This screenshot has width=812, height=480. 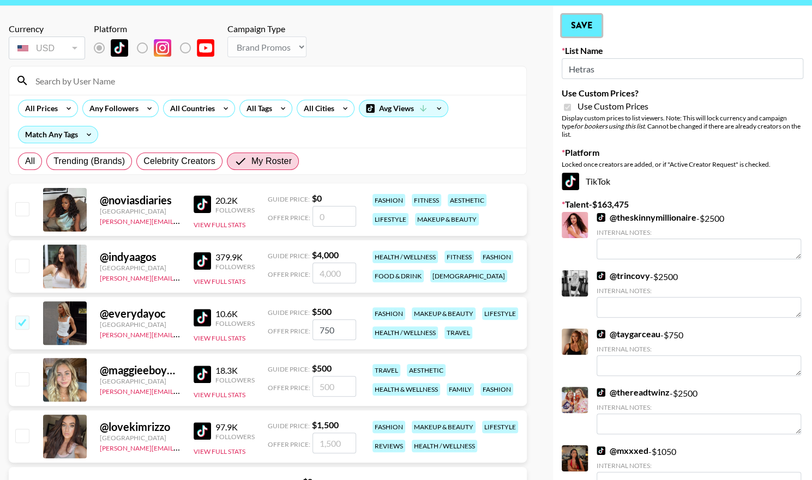 What do you see at coordinates (623, 276) in the screenshot?
I see `a: @trincovy` at bounding box center [623, 276].